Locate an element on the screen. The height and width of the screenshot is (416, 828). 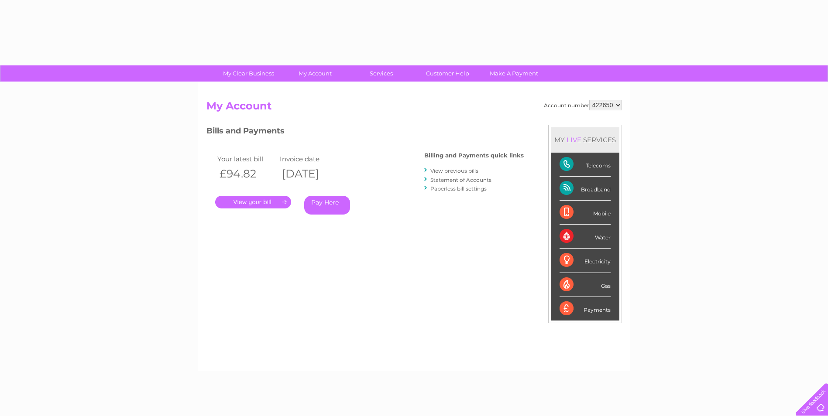
div: Payments is located at coordinates (585, 309).